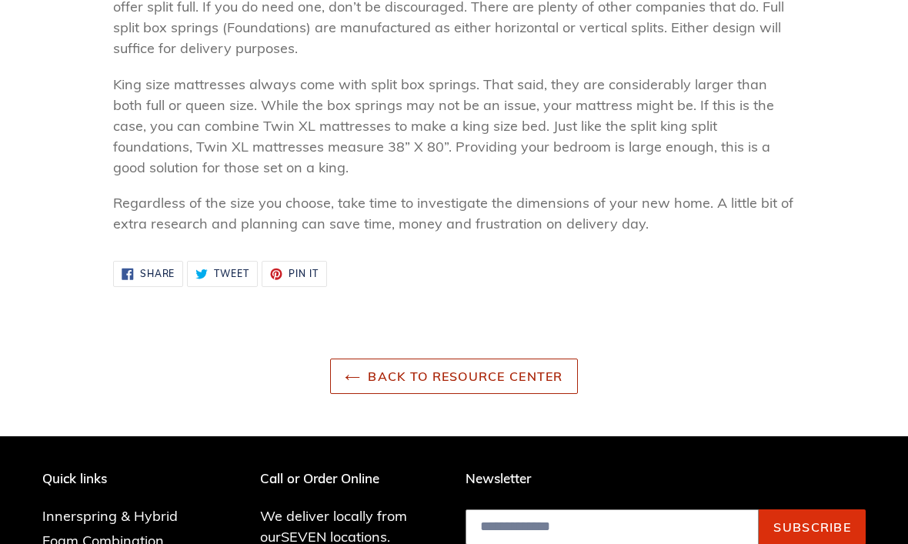  Describe the element at coordinates (158, 274) in the screenshot. I see `span: Share` at that location.